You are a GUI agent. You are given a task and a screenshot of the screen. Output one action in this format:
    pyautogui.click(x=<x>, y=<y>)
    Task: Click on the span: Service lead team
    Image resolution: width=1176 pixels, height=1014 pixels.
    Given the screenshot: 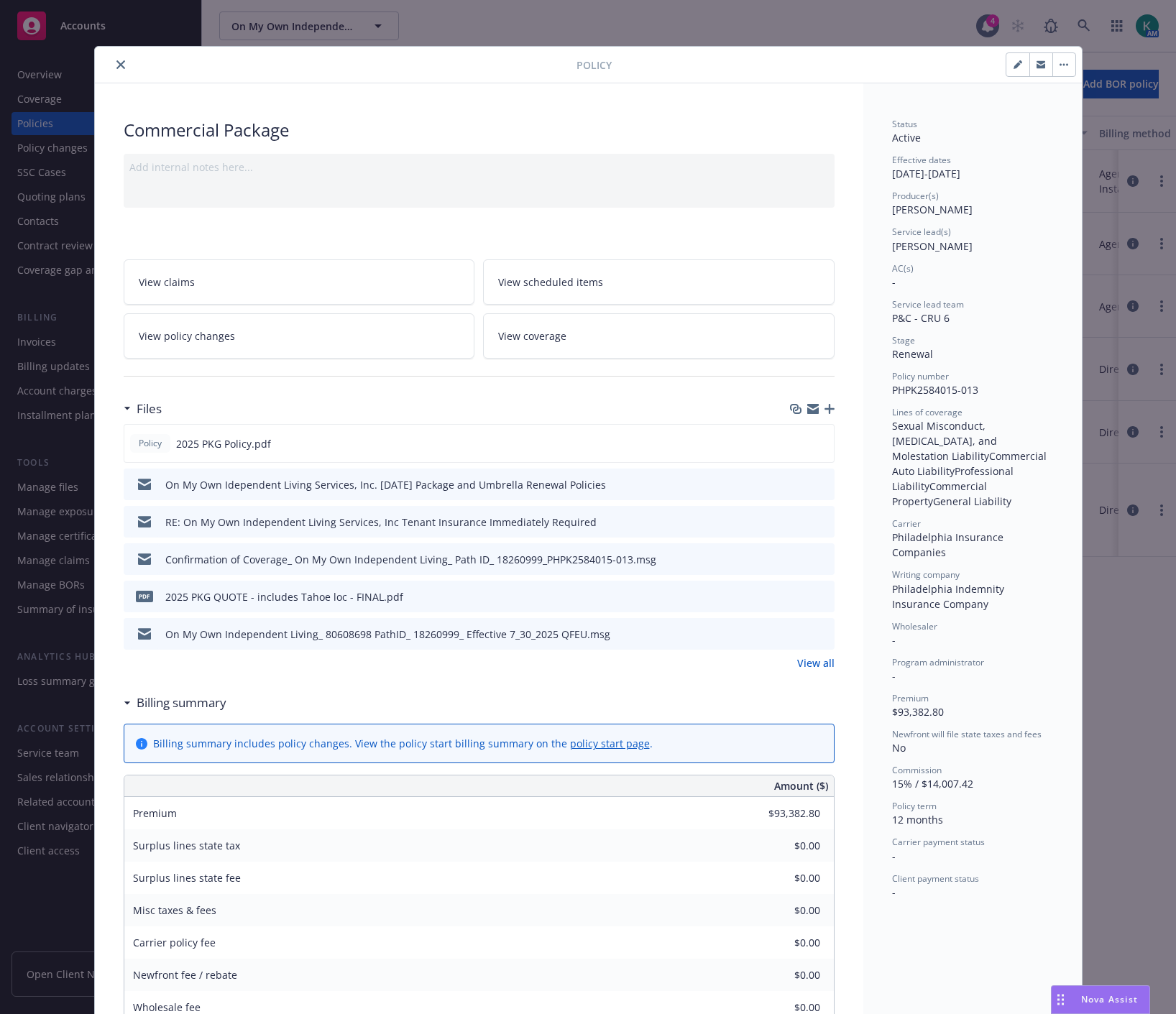 What is the action you would take?
    pyautogui.click(x=928, y=304)
    